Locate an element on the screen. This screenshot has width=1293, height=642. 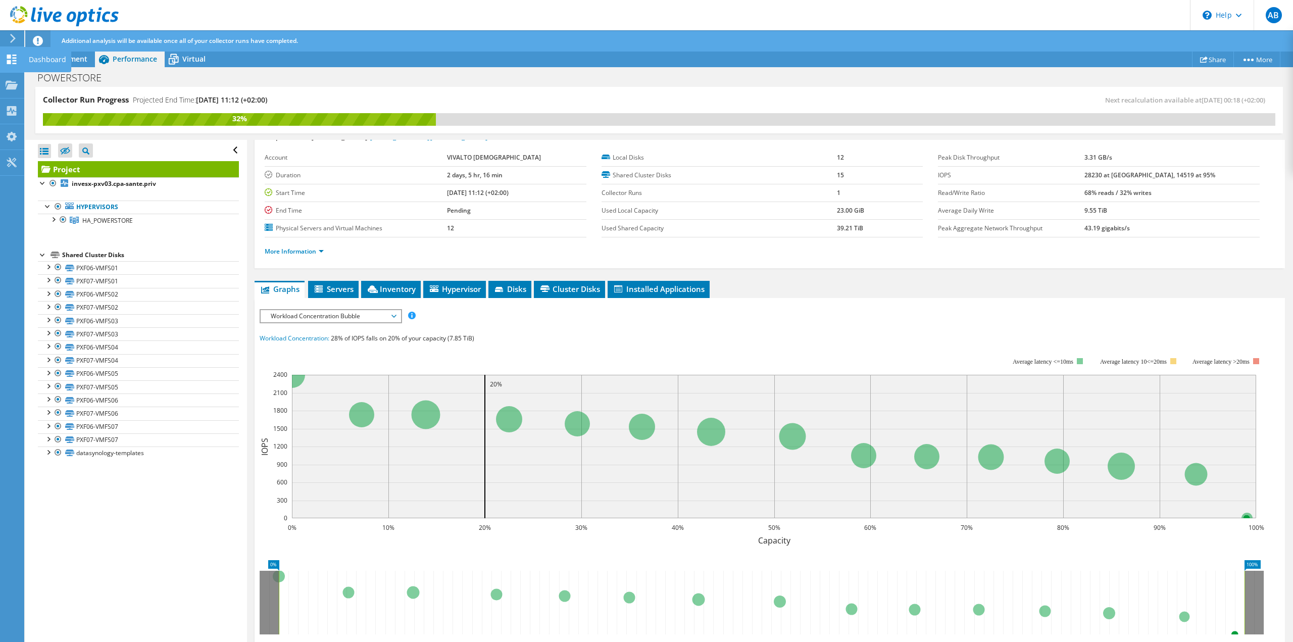
text: 0% is located at coordinates (292, 527).